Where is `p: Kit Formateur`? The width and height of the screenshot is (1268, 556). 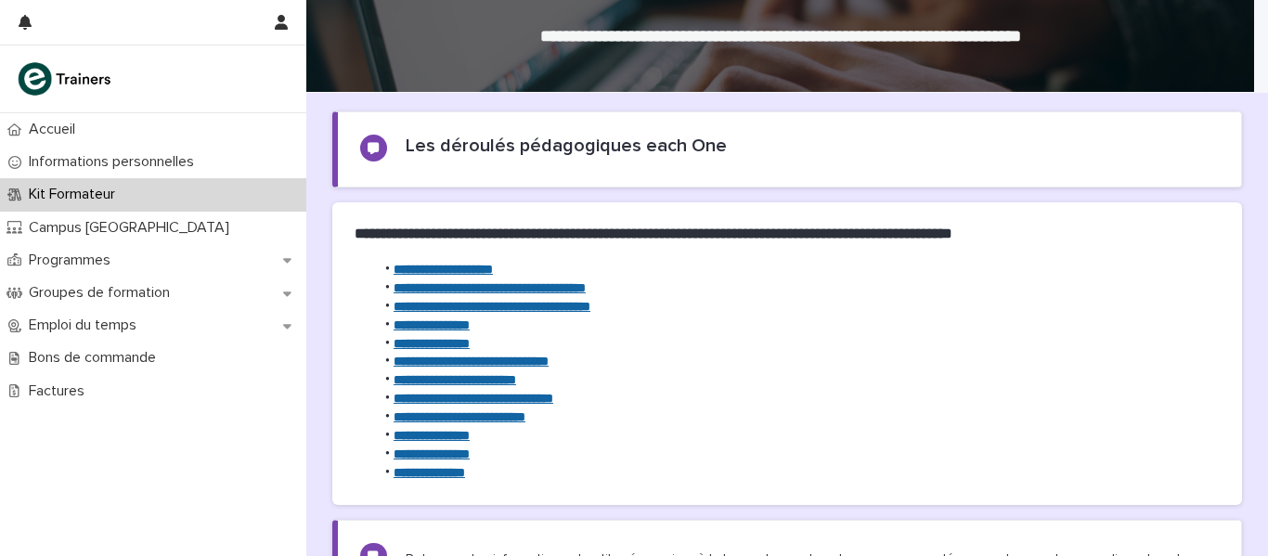 p: Kit Formateur is located at coordinates (75, 194).